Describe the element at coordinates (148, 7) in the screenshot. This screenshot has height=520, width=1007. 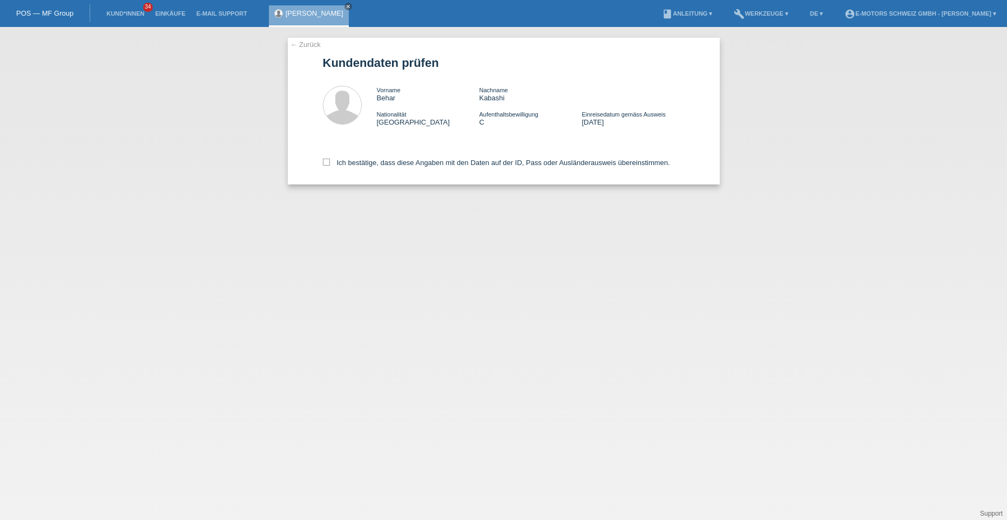
I see `span: 34` at that location.